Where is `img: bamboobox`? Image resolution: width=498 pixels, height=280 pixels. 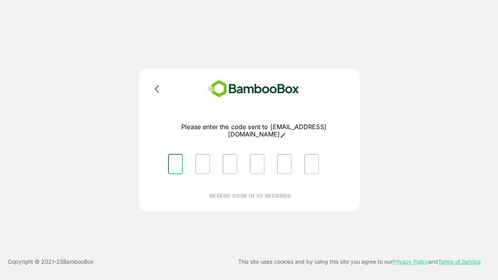
img: bamboobox is located at coordinates (253, 89).